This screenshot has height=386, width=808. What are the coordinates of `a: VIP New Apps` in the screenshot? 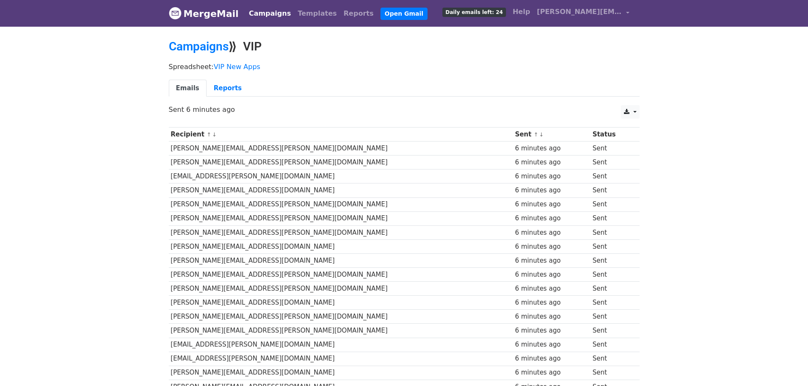 It's located at (237, 67).